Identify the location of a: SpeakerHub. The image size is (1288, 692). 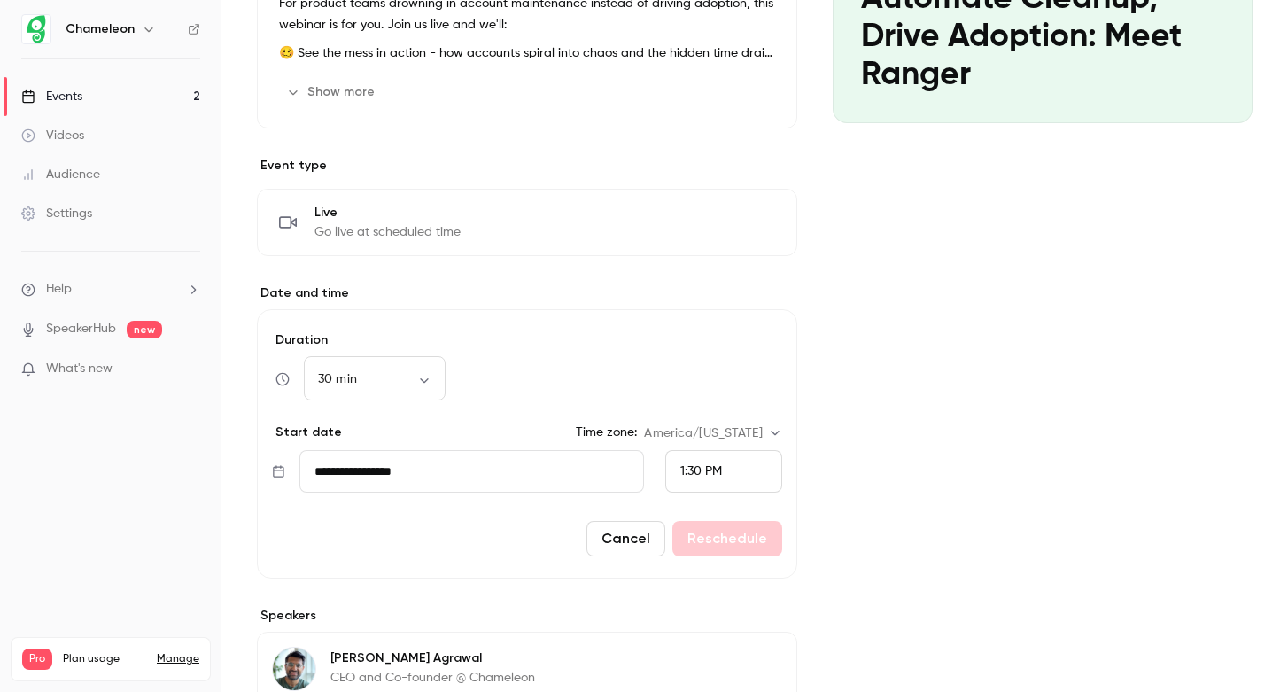
(81, 329).